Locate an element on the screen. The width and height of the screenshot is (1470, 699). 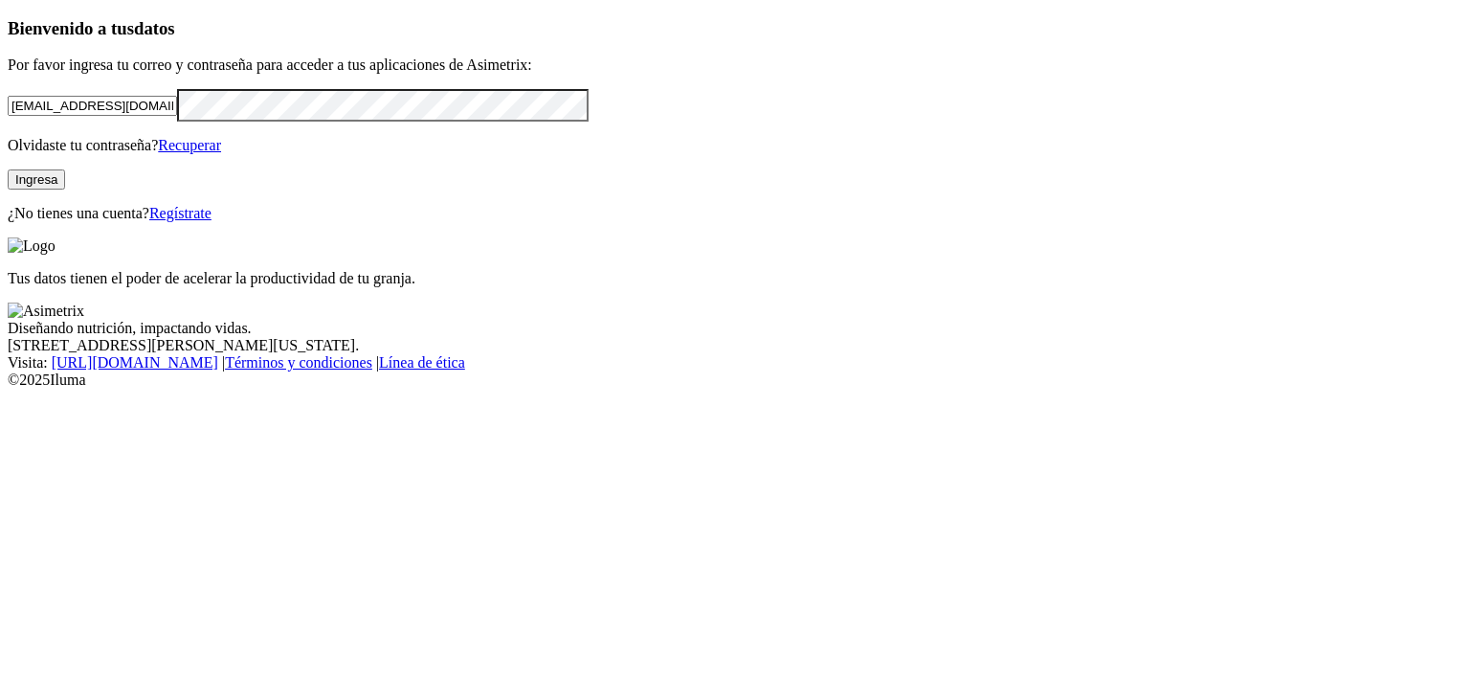
div: © 2025 Iluma is located at coordinates (735, 380).